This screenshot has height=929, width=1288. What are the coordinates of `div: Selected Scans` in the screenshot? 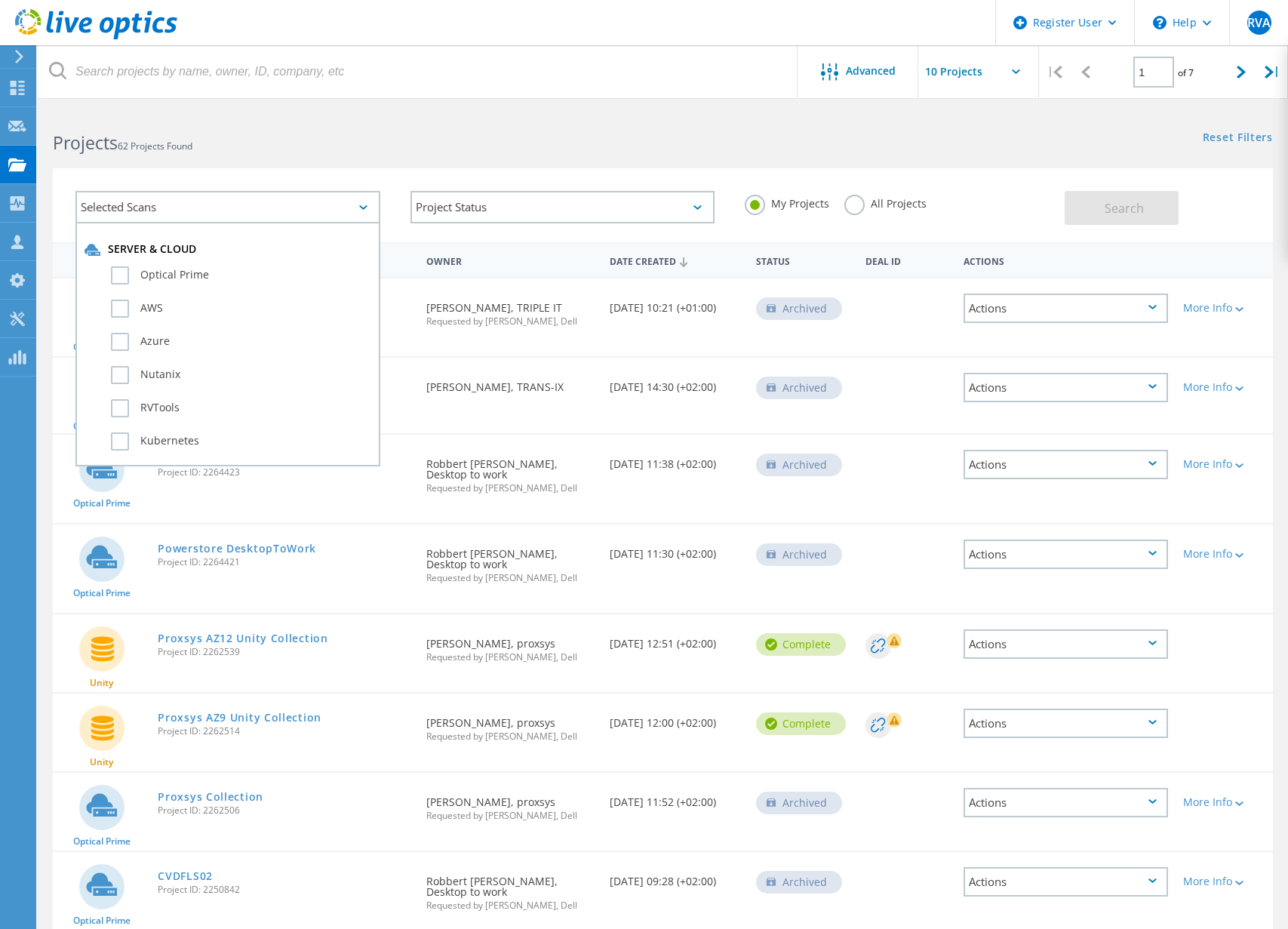 It's located at (228, 207).